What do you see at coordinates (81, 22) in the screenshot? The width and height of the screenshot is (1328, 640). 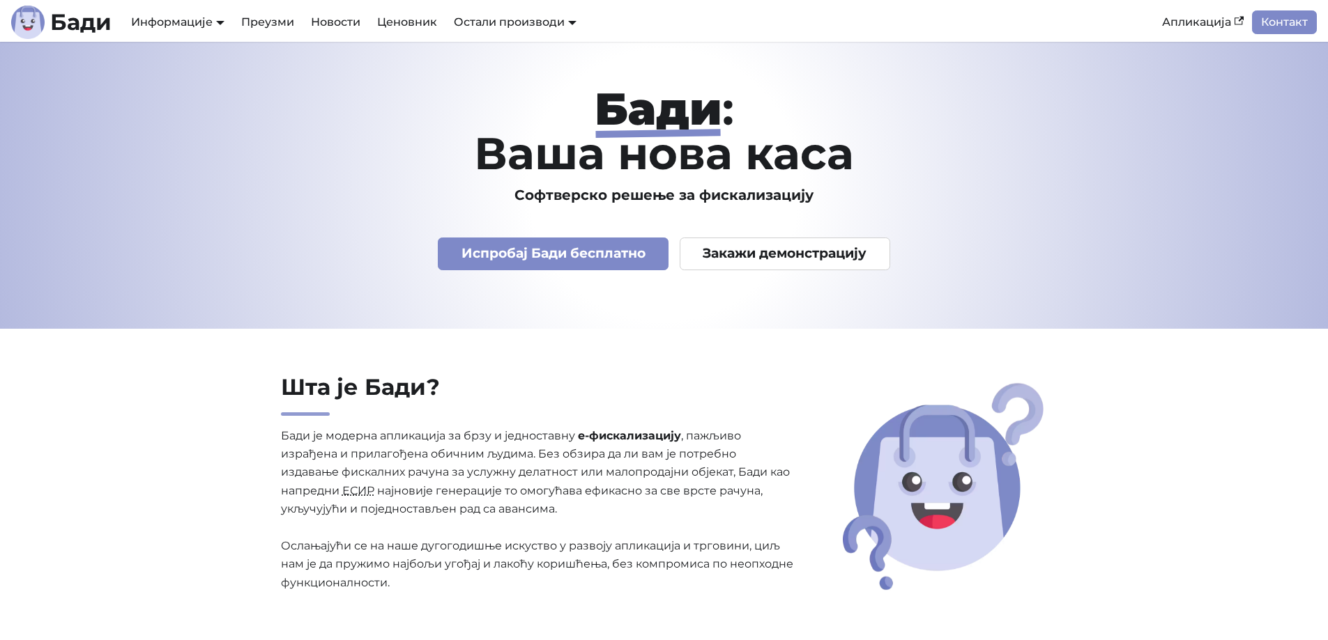 I see `b: Бади` at bounding box center [81, 22].